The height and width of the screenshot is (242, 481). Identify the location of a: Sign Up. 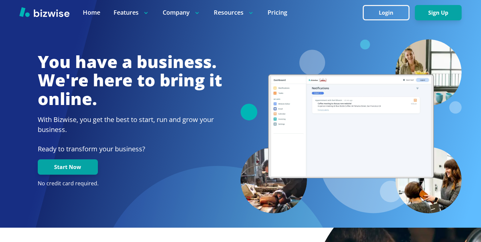
(438, 13).